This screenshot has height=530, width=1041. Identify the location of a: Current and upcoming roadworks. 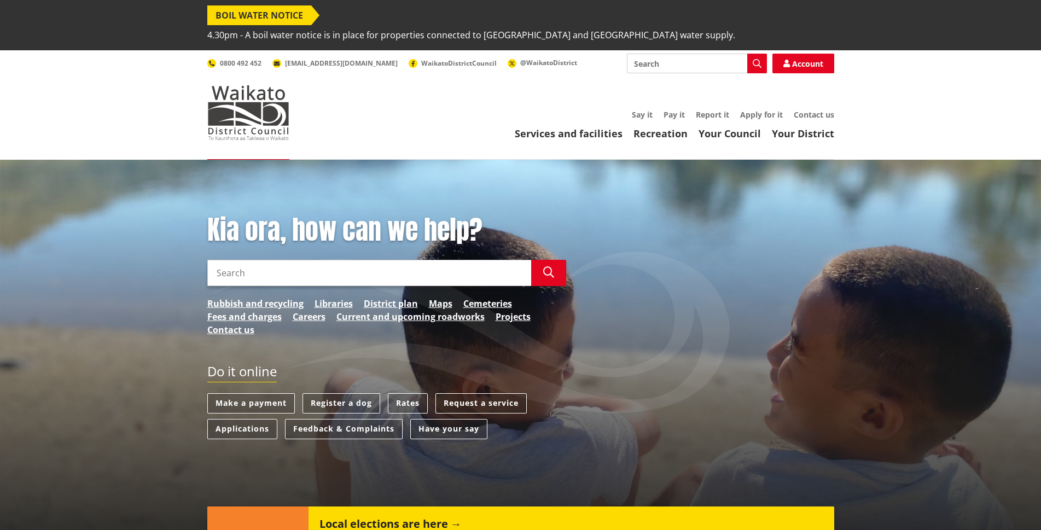
(410, 317).